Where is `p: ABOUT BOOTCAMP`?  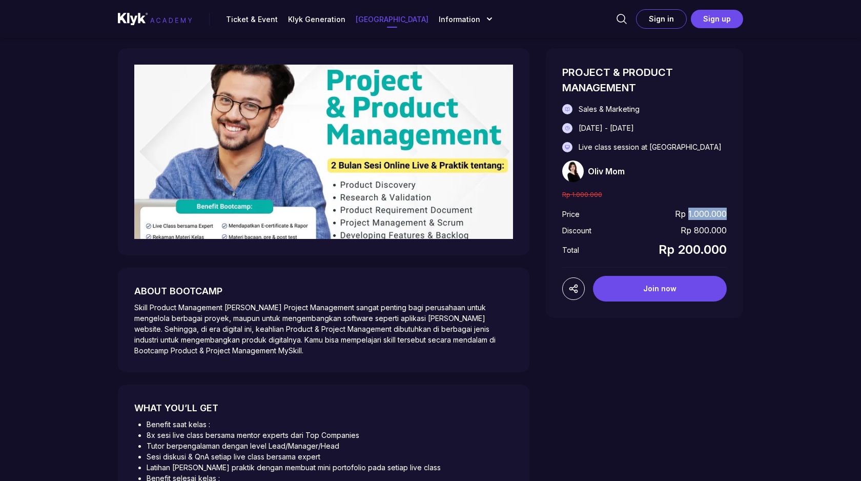
p: ABOUT BOOTCAMP is located at coordinates (323, 291).